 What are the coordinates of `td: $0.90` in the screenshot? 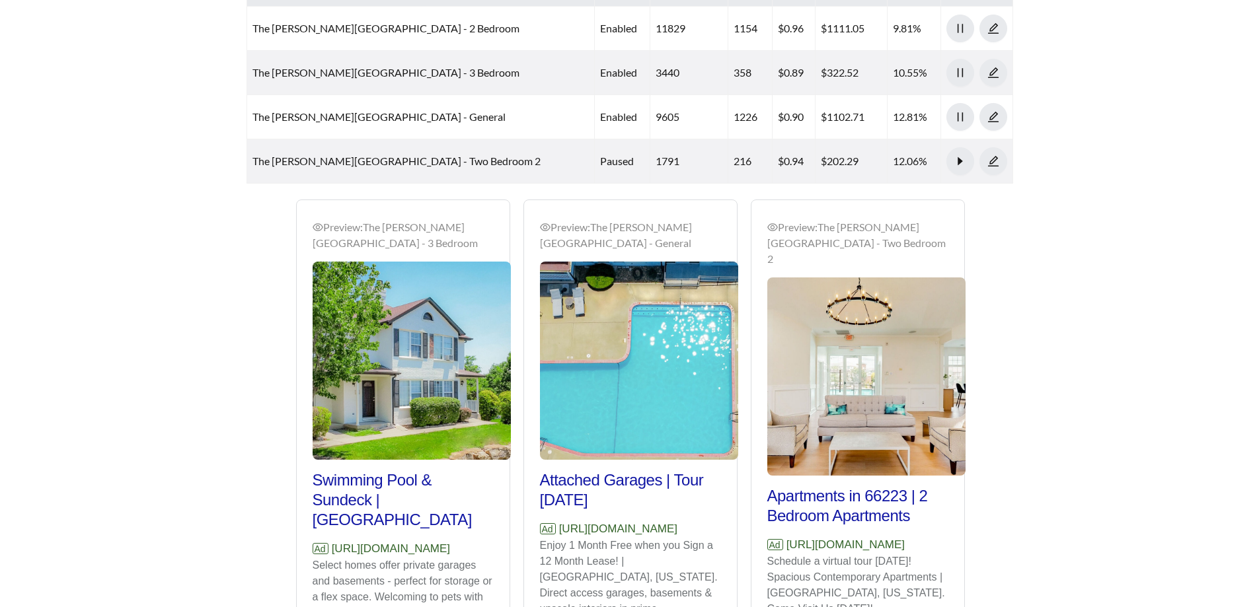 It's located at (794, 117).